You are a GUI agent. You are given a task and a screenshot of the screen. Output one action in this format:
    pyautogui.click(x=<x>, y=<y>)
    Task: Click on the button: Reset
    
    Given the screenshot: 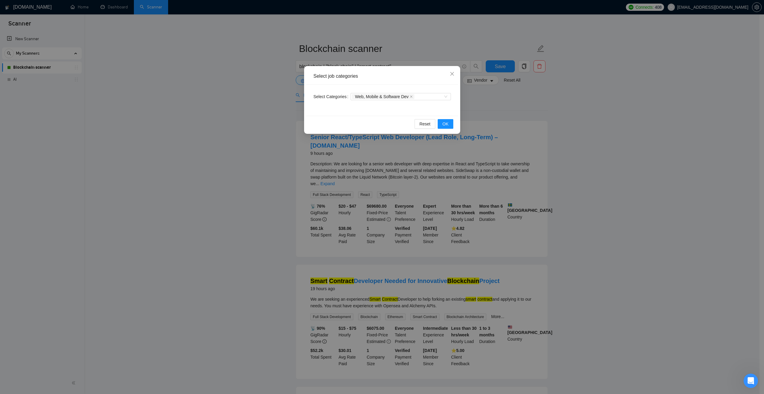 What is the action you would take?
    pyautogui.click(x=425, y=124)
    